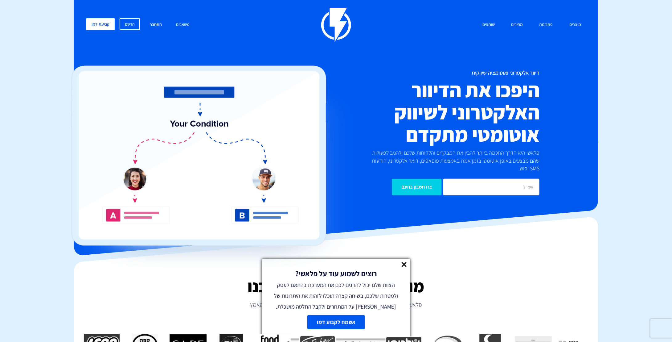 The height and width of the screenshot is (342, 672). Describe the element at coordinates (419, 112) in the screenshot. I see `h2: היפכו את הדיוור האלקטרוני לשיווק אוטומטי מתקדם` at that location.